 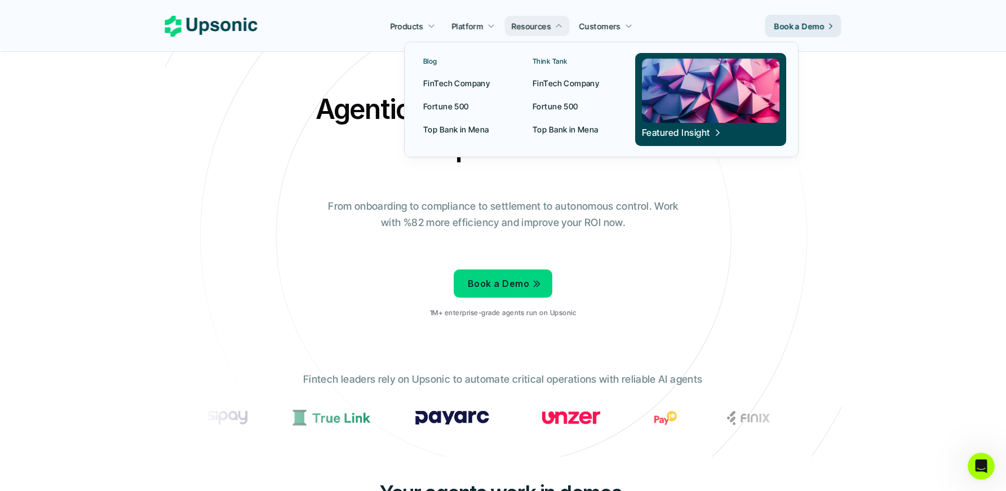 What do you see at coordinates (531, 26) in the screenshot?
I see `p: Resources` at bounding box center [531, 26].